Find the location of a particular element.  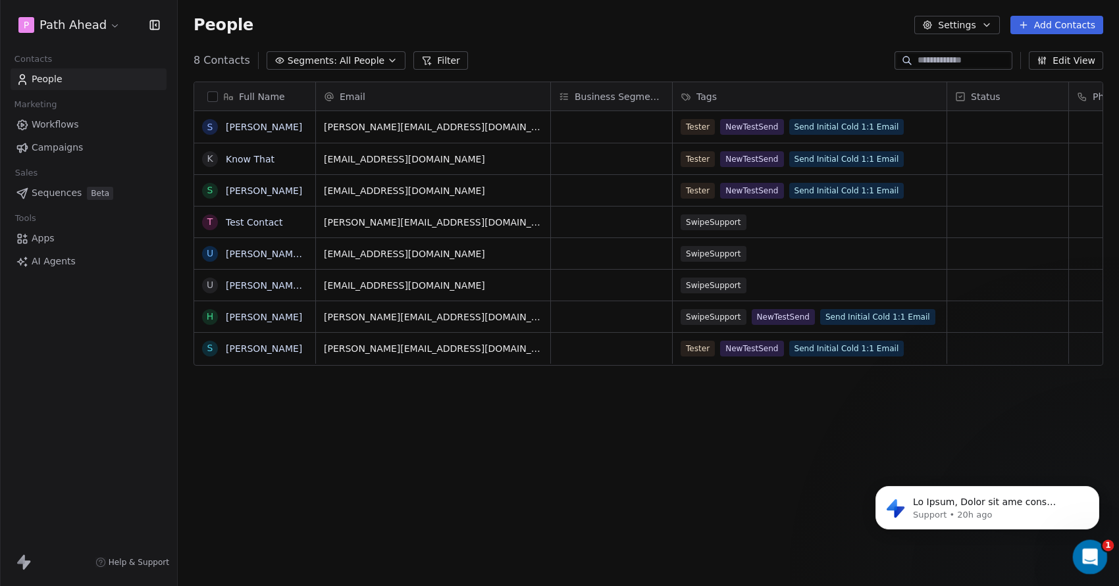

span: 8 Contacts is located at coordinates (222, 61).